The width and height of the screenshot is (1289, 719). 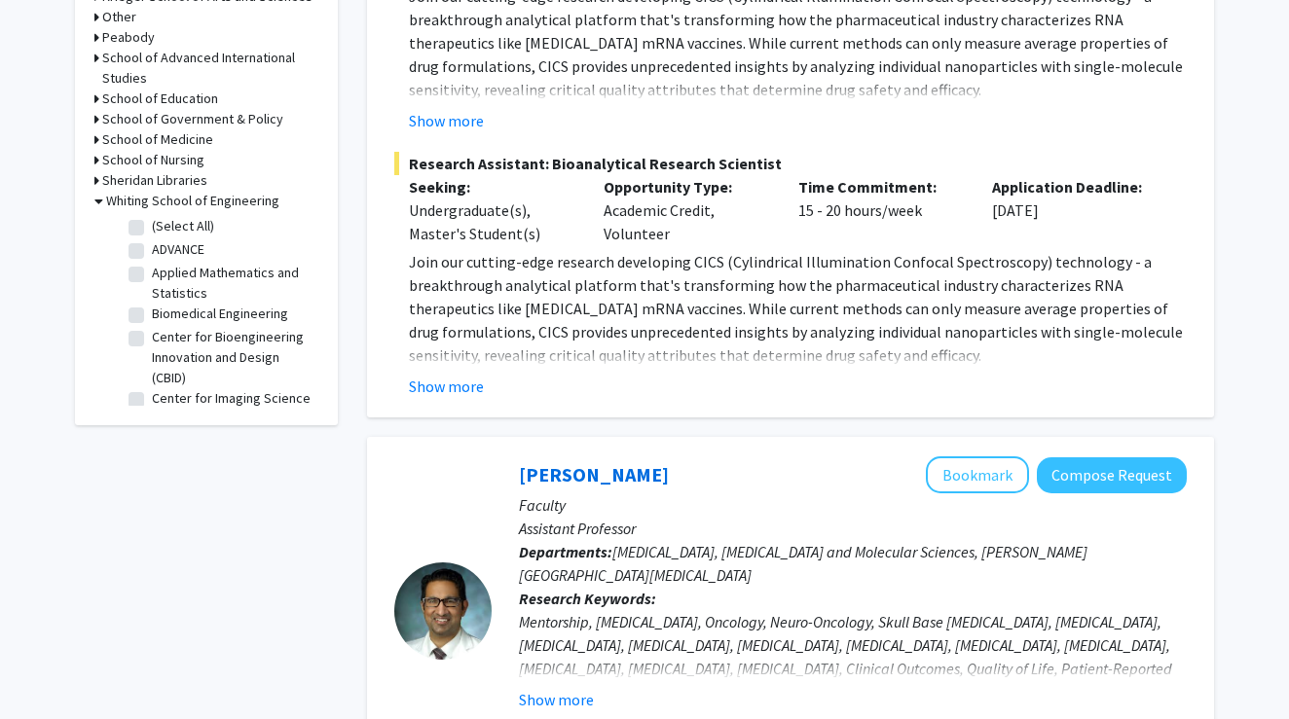 What do you see at coordinates (193, 119) in the screenshot?
I see `h3: School of Government & Policy` at bounding box center [193, 119].